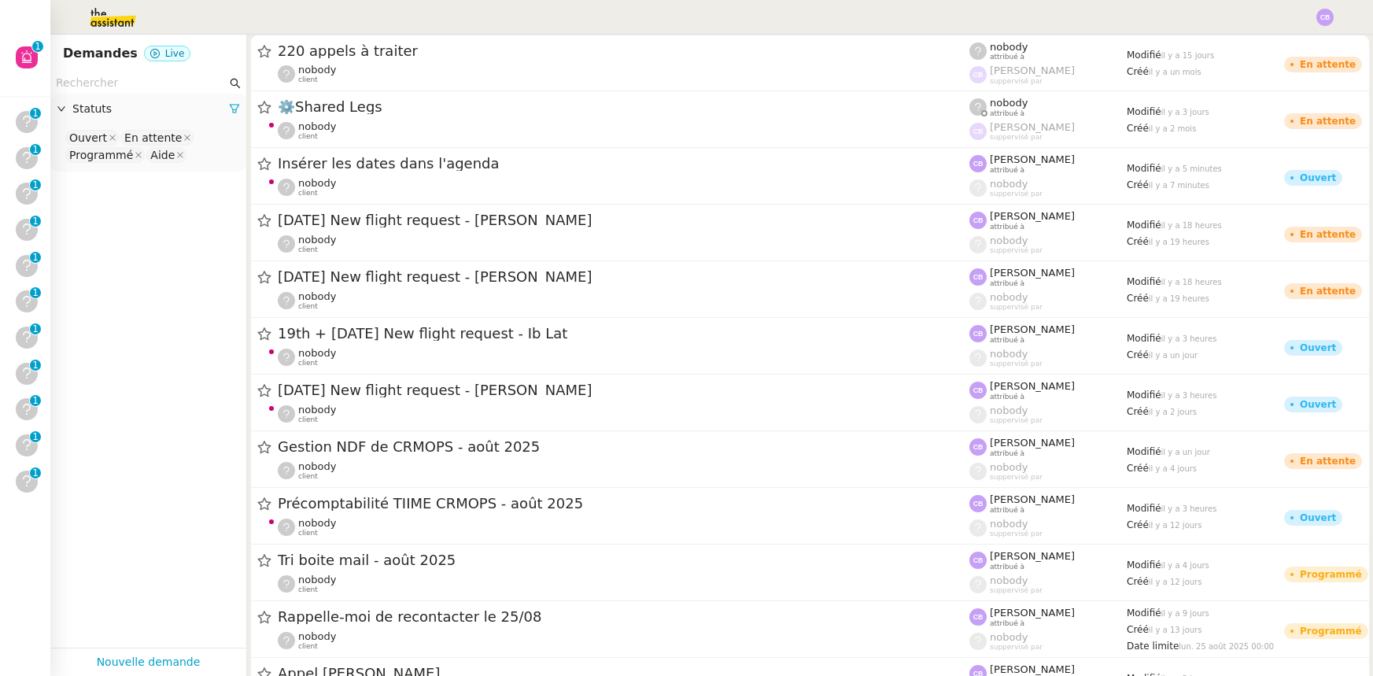 The height and width of the screenshot is (676, 1373). I want to click on span: Date limite, so click(1153, 646).